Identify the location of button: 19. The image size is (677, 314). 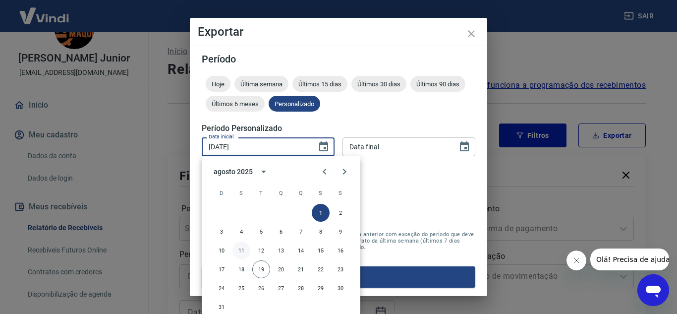
(261, 269).